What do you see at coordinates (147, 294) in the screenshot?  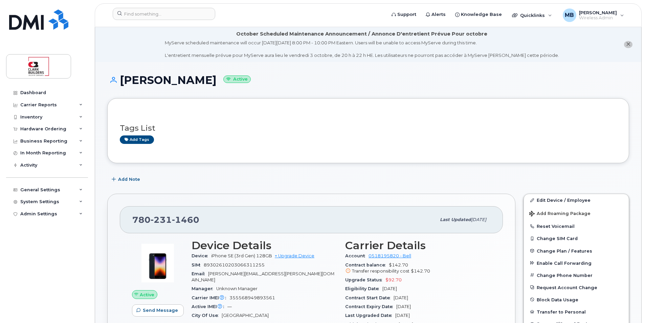 I see `span: Active` at bounding box center [147, 294].